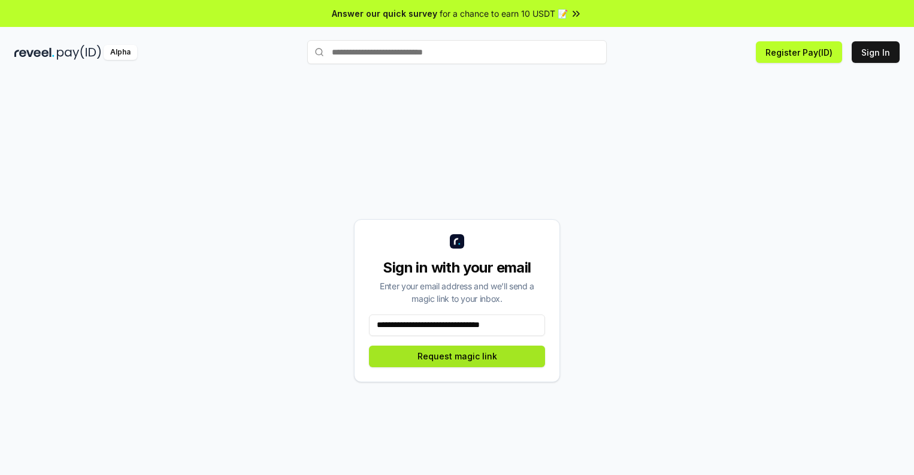  What do you see at coordinates (457, 292) in the screenshot?
I see `div: Enter your email address and we’ll send a magic link to your inbox.` at bounding box center [457, 292].